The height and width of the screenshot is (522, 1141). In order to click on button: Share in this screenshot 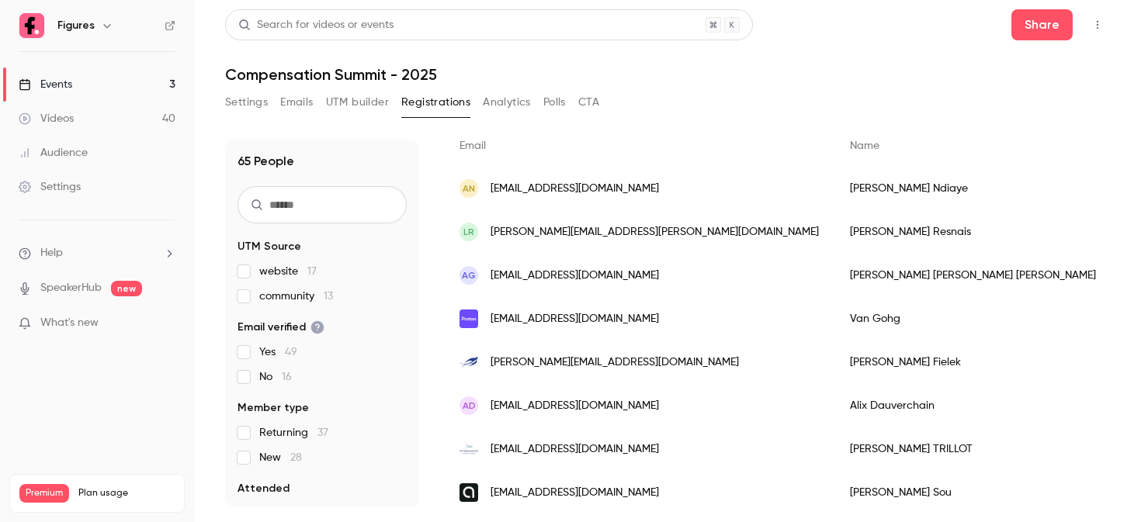, I will do `click(1041, 25)`.